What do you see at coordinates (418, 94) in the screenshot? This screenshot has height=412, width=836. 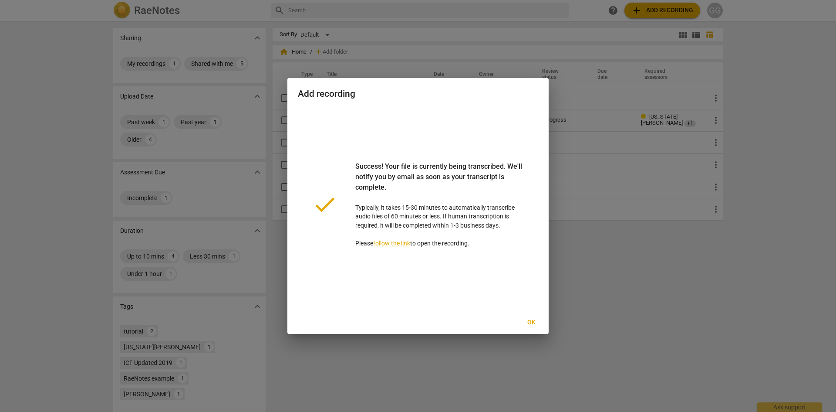 I see `h2: Add recording` at bounding box center [418, 94].